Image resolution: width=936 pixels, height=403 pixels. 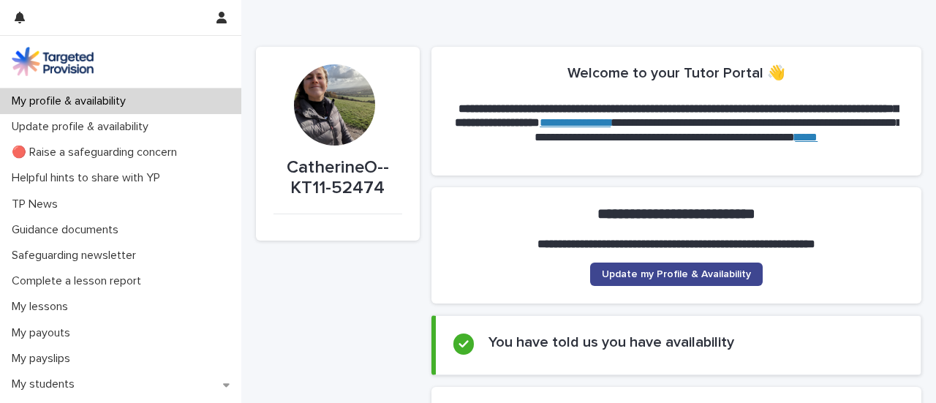 I want to click on p: My payouts, so click(x=44, y=333).